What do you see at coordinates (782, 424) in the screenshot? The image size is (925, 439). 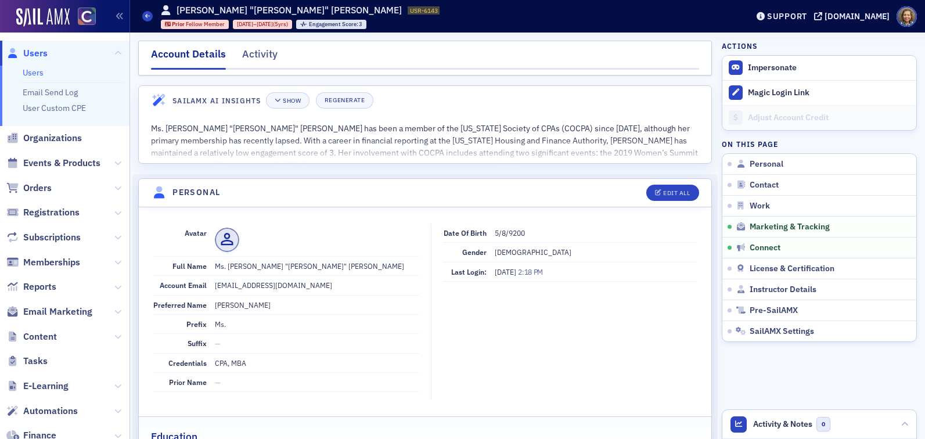 I see `span: Activity & Notes` at bounding box center [782, 424].